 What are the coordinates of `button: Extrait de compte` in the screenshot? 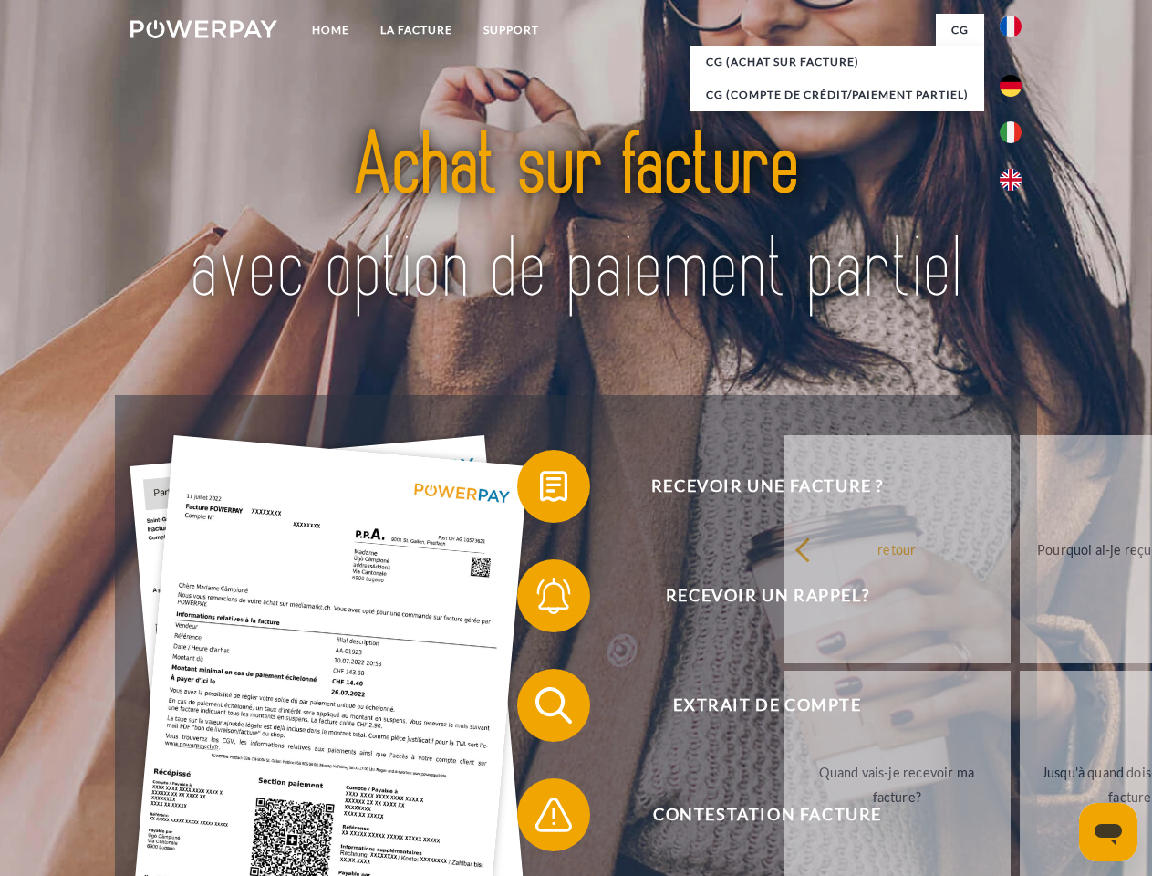 It's located at (755, 705).